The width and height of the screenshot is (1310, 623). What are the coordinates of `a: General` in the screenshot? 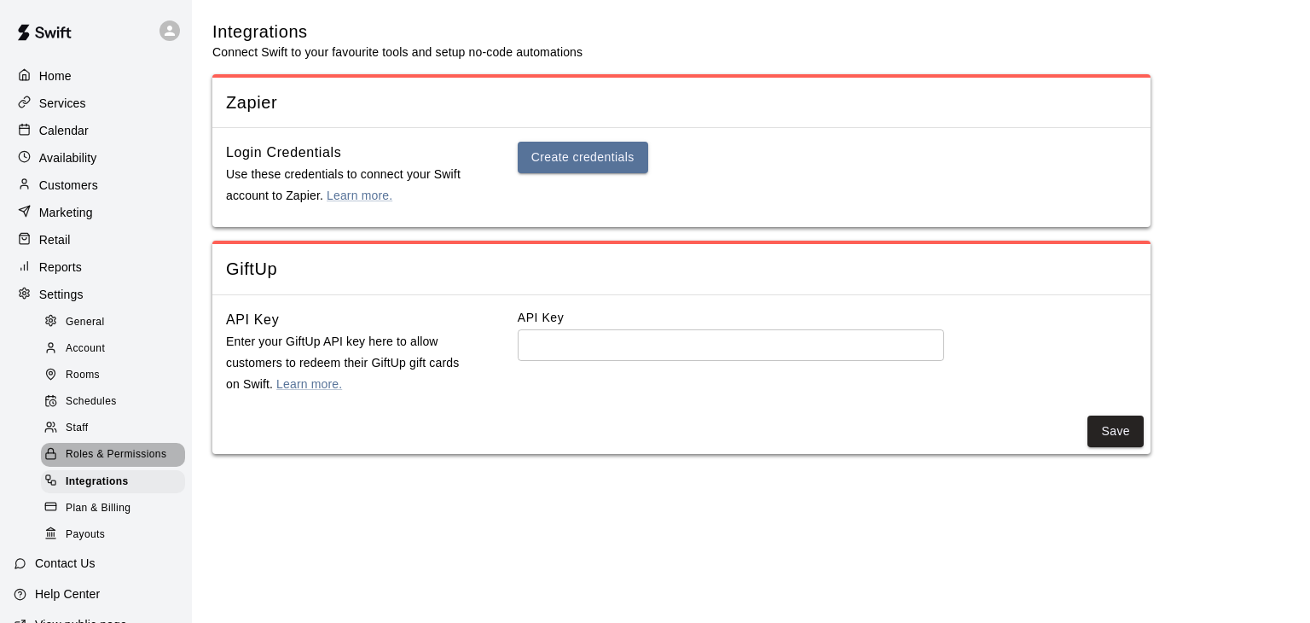 It's located at (116, 322).